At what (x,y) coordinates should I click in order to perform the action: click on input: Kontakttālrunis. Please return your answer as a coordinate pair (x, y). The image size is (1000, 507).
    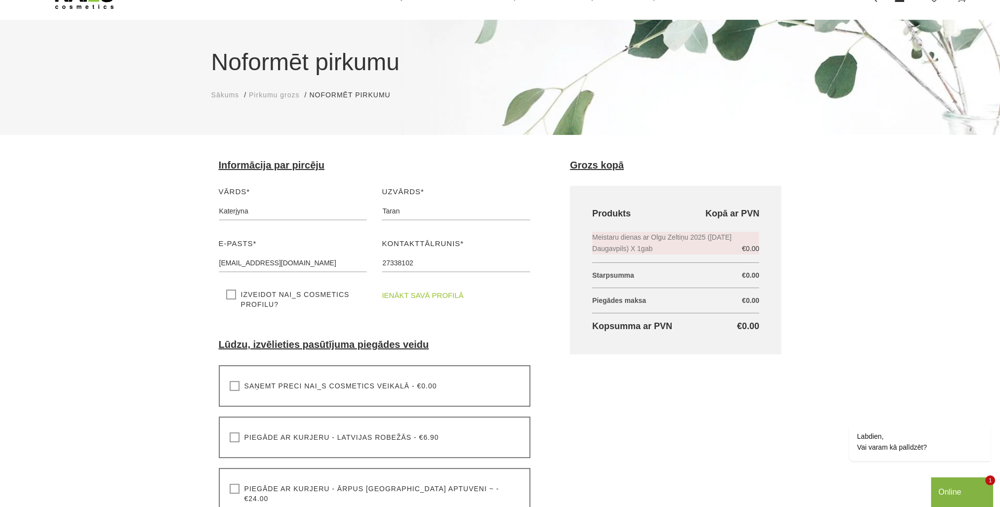
    Looking at the image, I should click on (456, 263).